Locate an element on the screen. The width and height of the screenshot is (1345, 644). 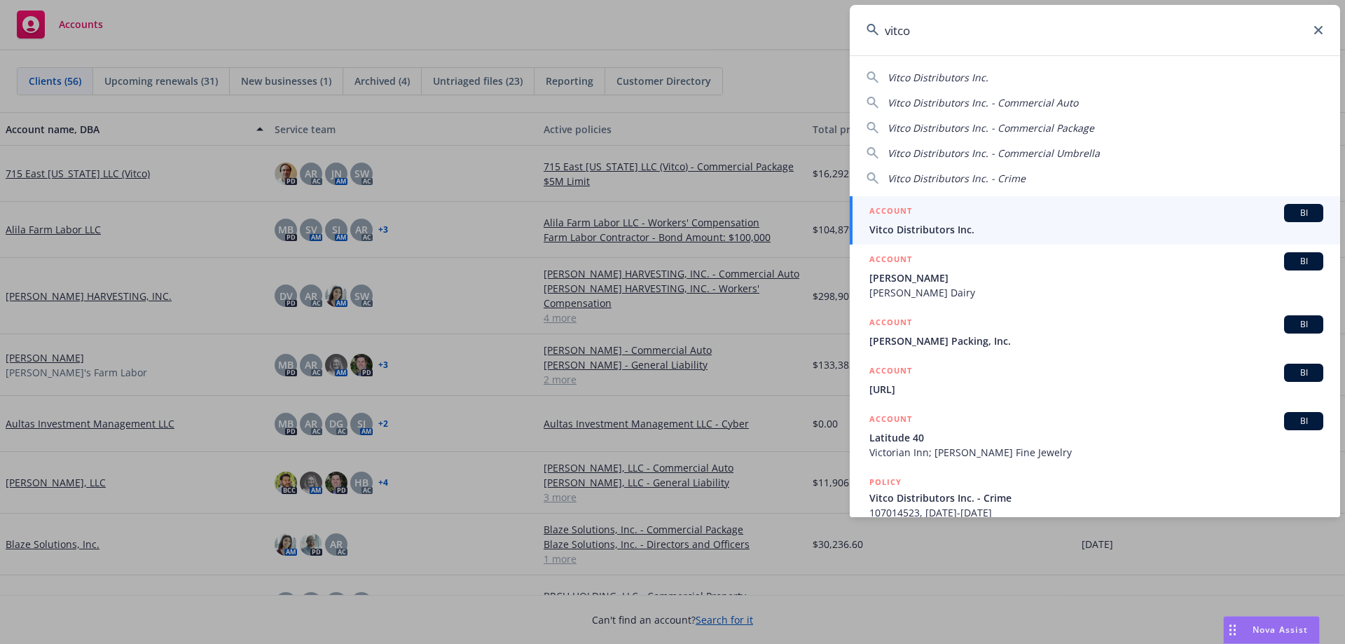
span: Vitco Distributors Inc. - Commercial Umbrella is located at coordinates (993, 153).